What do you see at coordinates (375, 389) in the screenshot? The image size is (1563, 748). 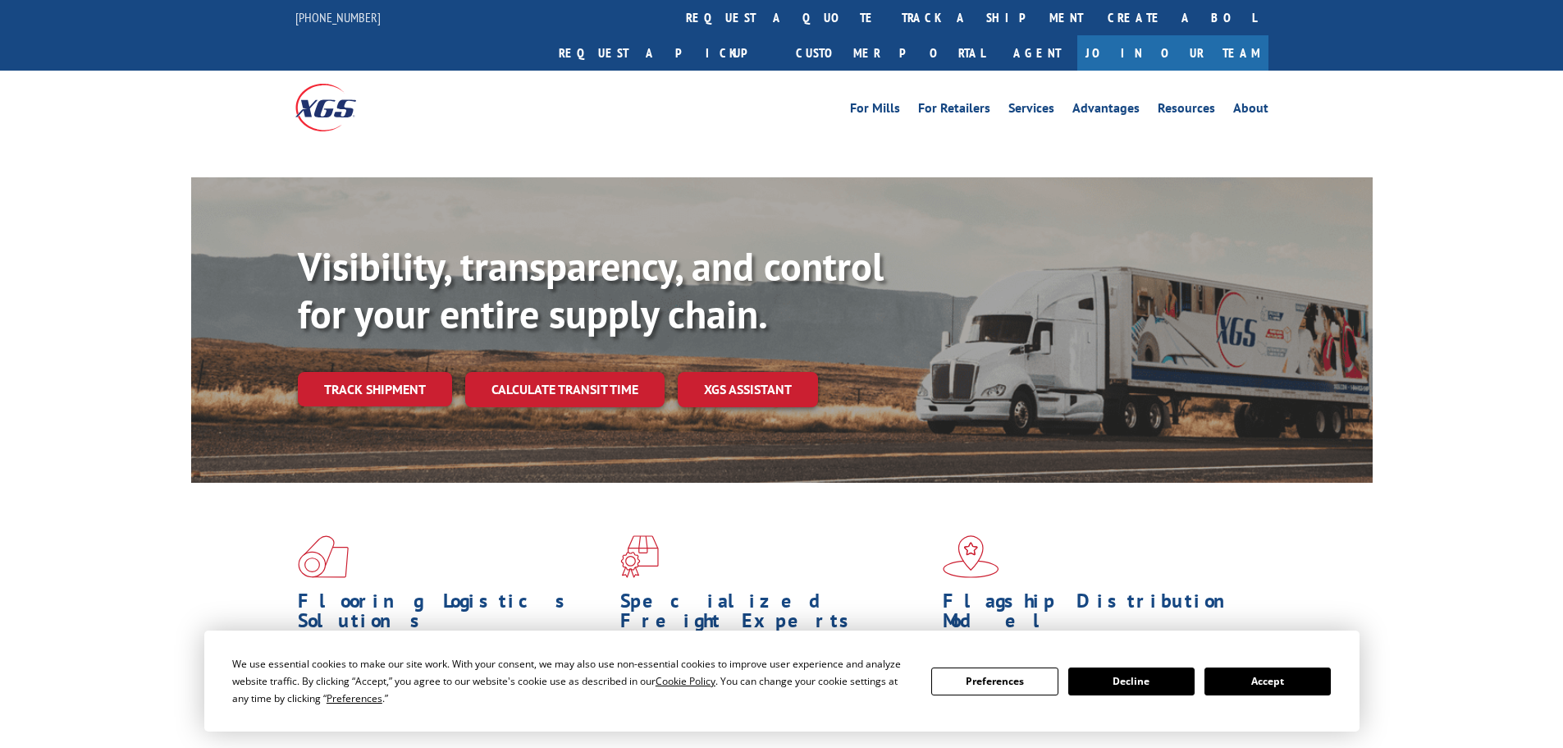 I see `a: Track shipment` at bounding box center [375, 389].